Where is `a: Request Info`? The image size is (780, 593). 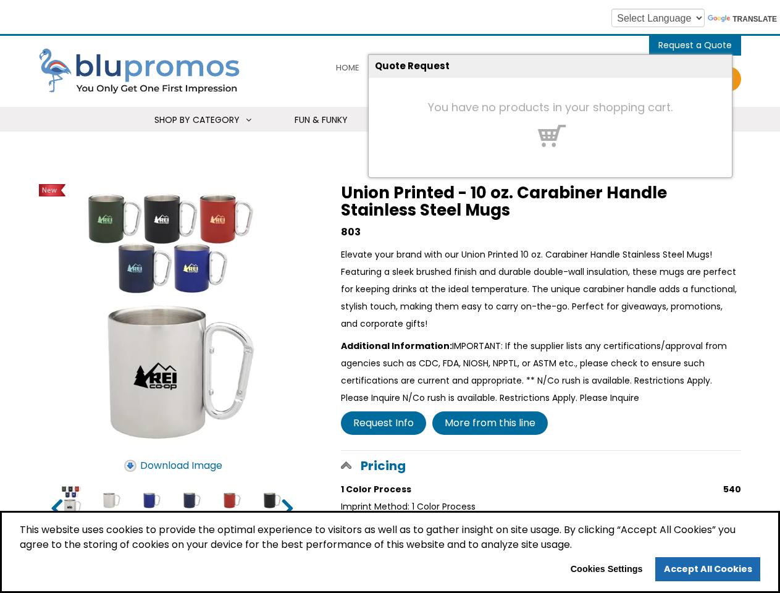
a: Request Info is located at coordinates (384, 423).